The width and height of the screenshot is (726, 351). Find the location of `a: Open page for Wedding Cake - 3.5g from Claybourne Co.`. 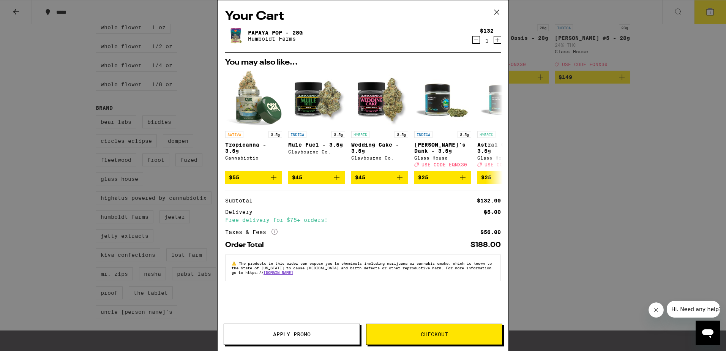

a: Open page for Wedding Cake - 3.5g from Claybourne Co. is located at coordinates (380, 120).